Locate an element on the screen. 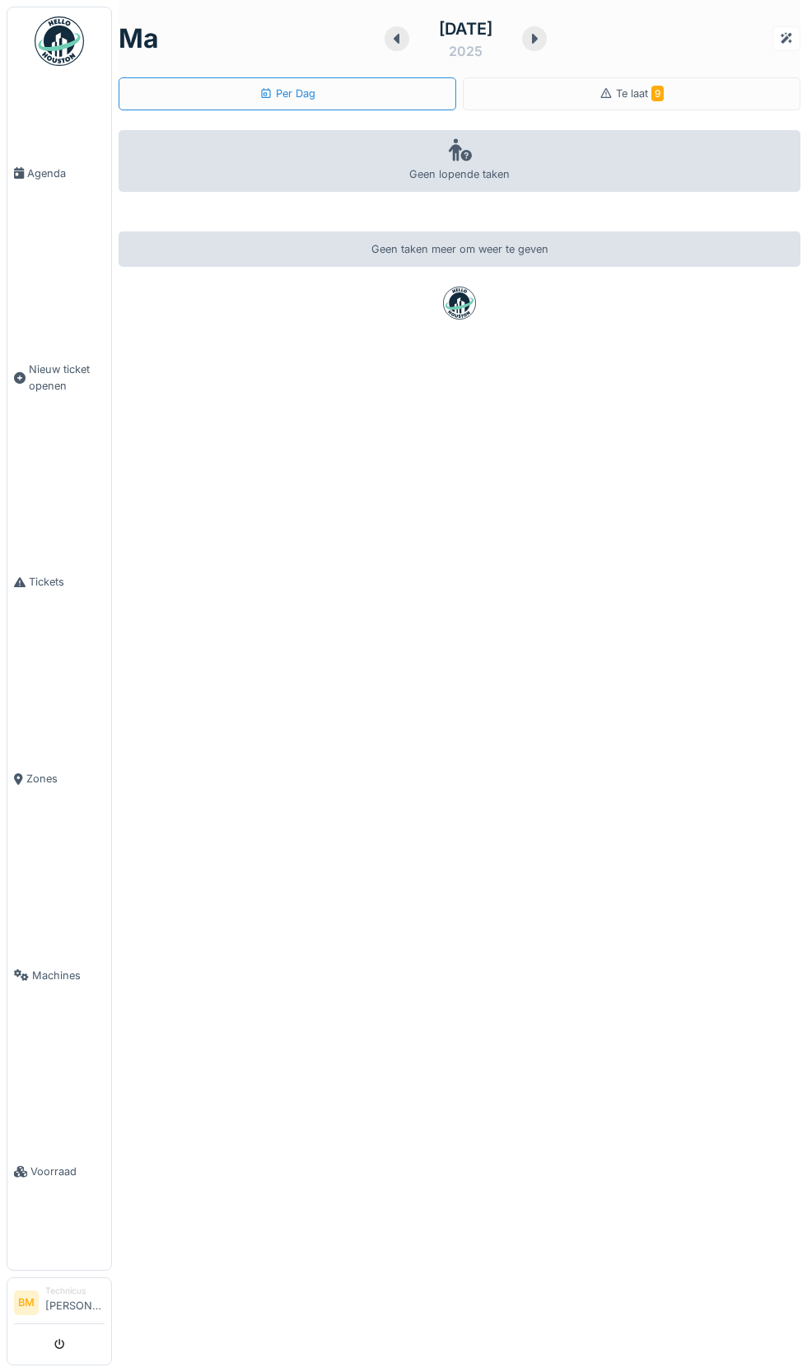 This screenshot has height=1372, width=807. div: Geen taken meer om weer te geven is located at coordinates (460, 249).